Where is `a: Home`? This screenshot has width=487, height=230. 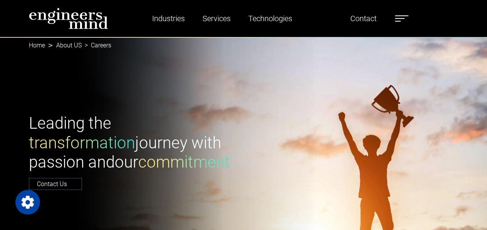
a: Home is located at coordinates (37, 45).